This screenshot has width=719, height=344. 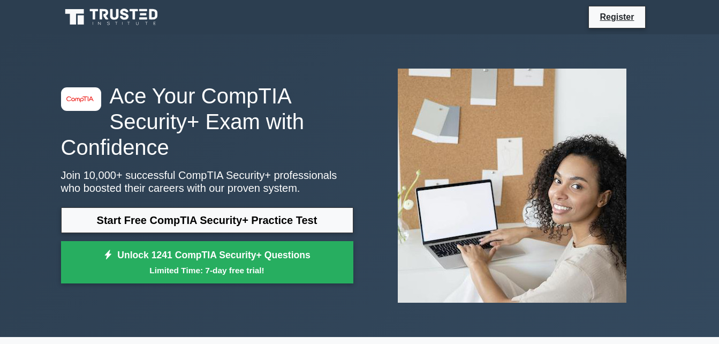 What do you see at coordinates (207, 262) in the screenshot?
I see `a: Unlock 1241 CompTIA Security+ QuestionsLimited Time: 7-day free trial!` at bounding box center [207, 262].